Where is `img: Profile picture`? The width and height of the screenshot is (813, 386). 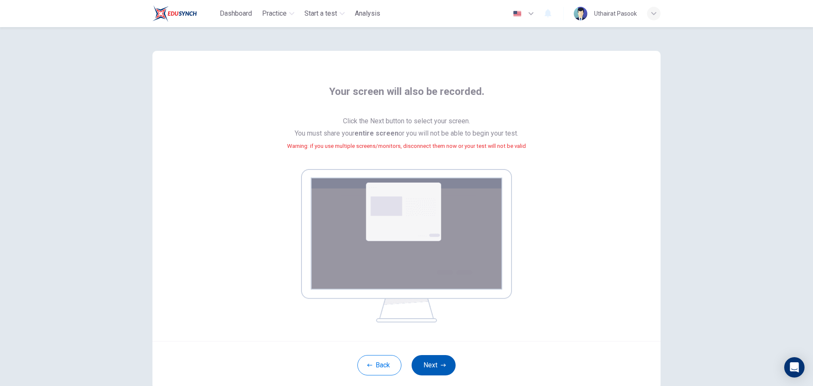 img: Profile picture is located at coordinates (581, 14).